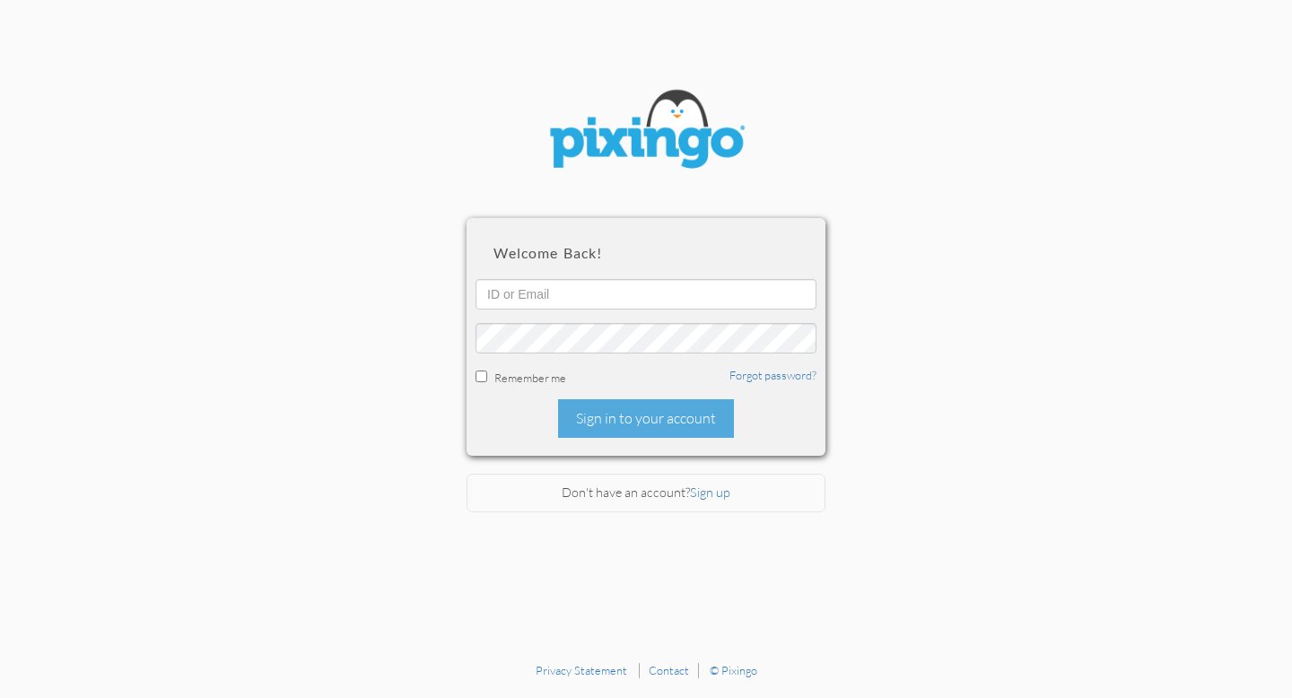 The width and height of the screenshot is (1292, 698). What do you see at coordinates (581, 670) in the screenshot?
I see `a: Privacy Statement` at bounding box center [581, 670].